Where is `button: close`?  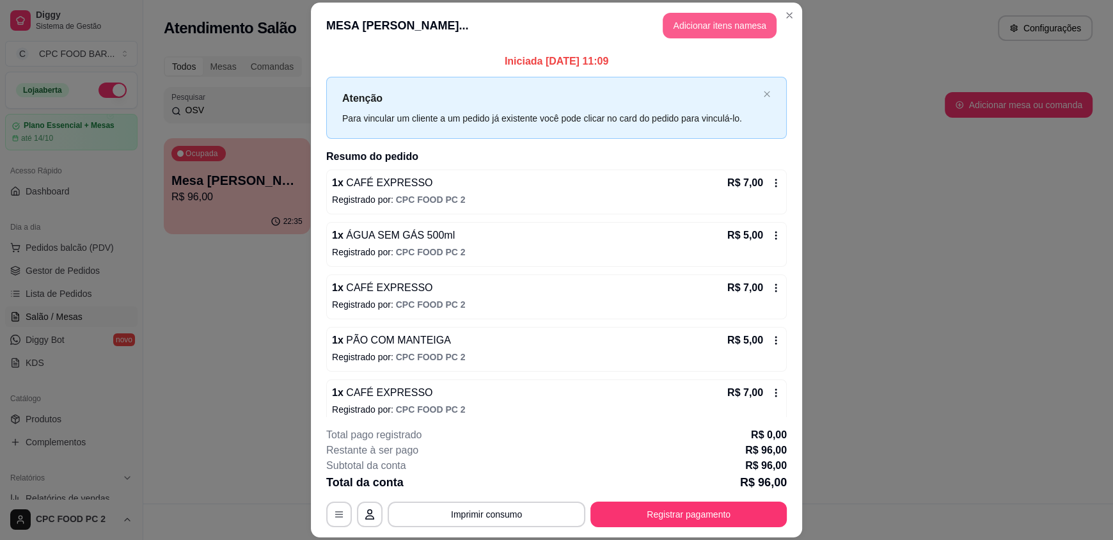 button: close is located at coordinates (767, 94).